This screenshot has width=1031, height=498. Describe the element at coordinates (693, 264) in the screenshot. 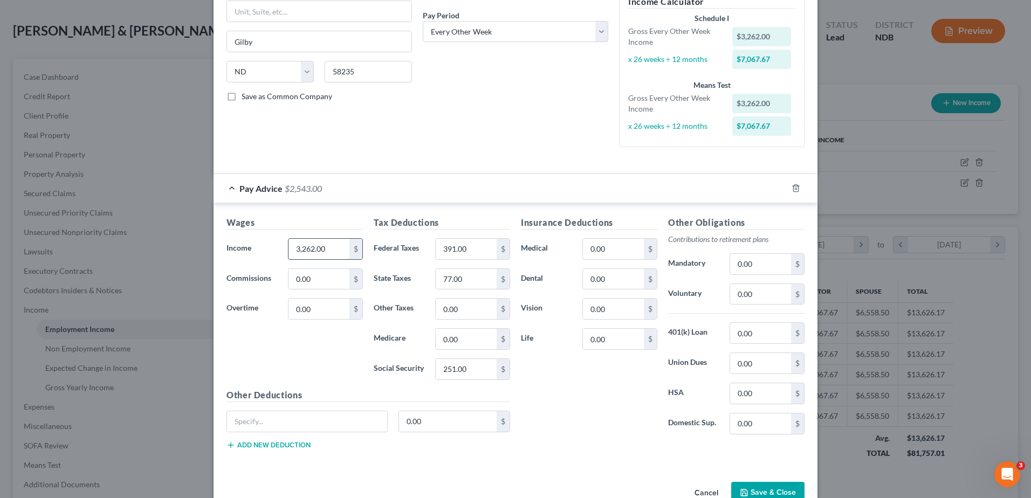

I see `label: Mandatory` at that location.